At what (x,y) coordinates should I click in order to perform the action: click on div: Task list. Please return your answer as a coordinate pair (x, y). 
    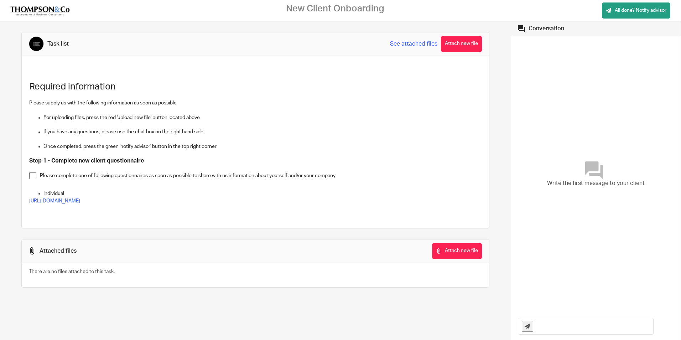
    Looking at the image, I should click on (58, 44).